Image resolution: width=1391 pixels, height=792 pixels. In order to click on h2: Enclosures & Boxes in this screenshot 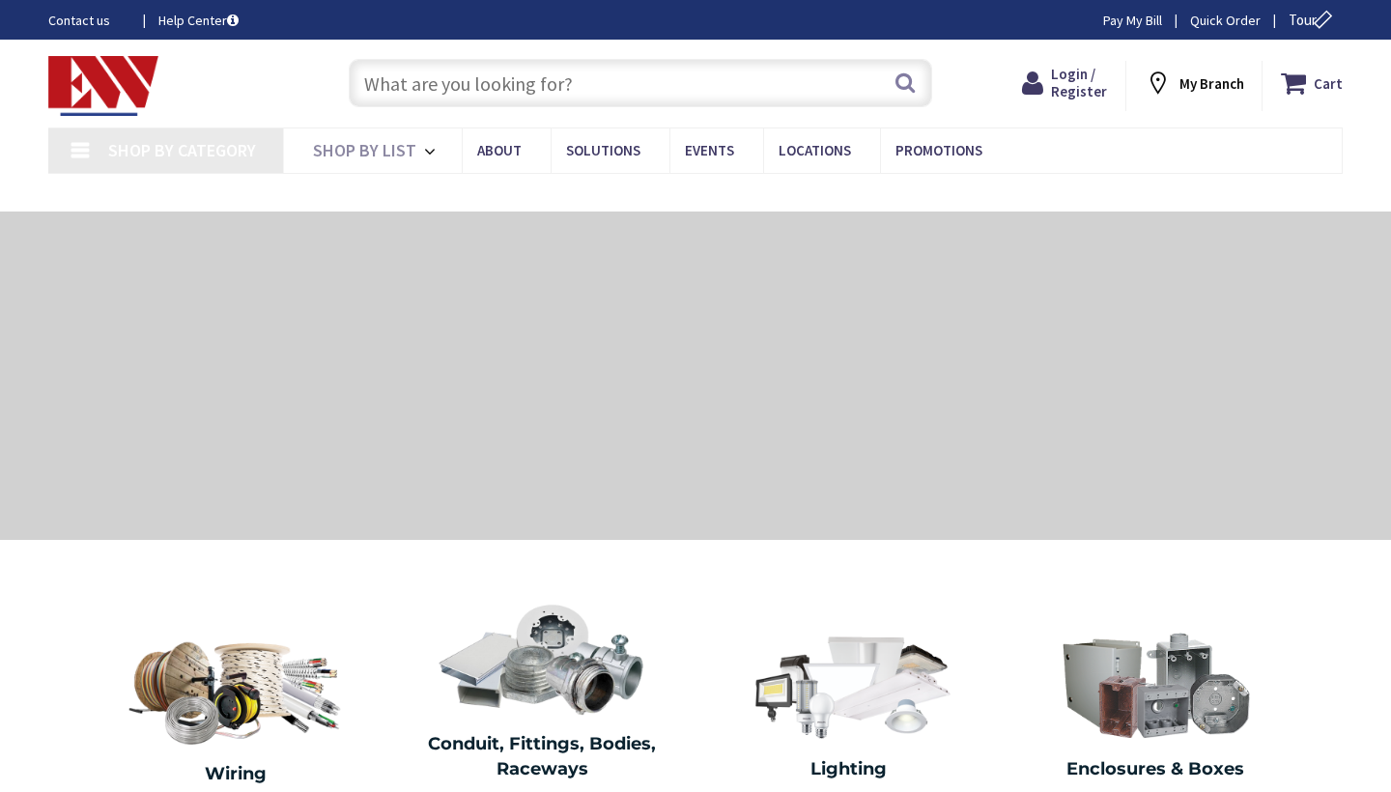, I will do `click(1157, 770)`.